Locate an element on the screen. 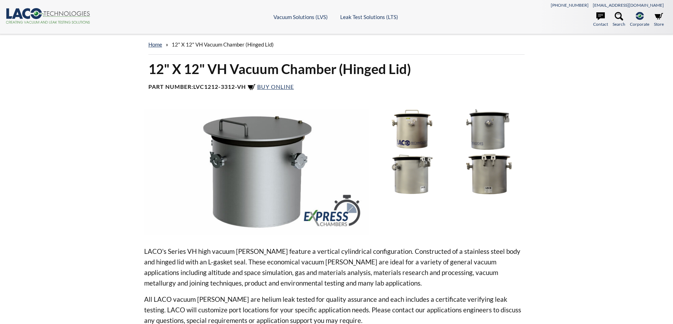  a: Store is located at coordinates (658, 20).